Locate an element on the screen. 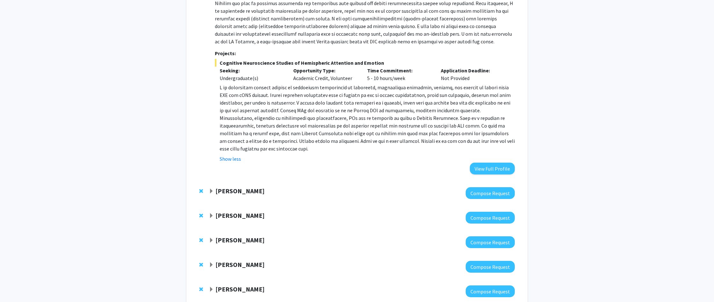 The width and height of the screenshot is (714, 302). span: Remove Isabel Sierra from bookmarks is located at coordinates (201, 240).